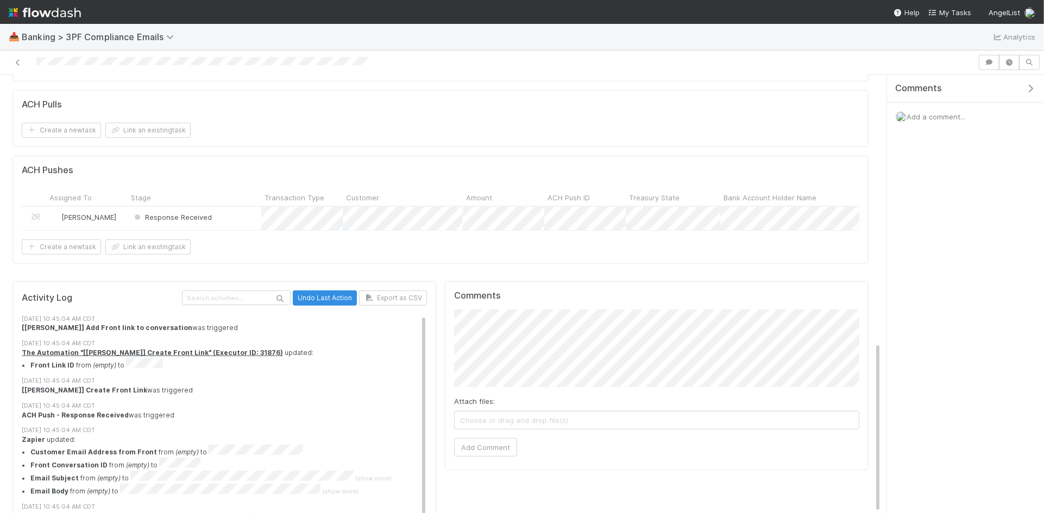  I want to click on span: Customer, so click(362, 198).